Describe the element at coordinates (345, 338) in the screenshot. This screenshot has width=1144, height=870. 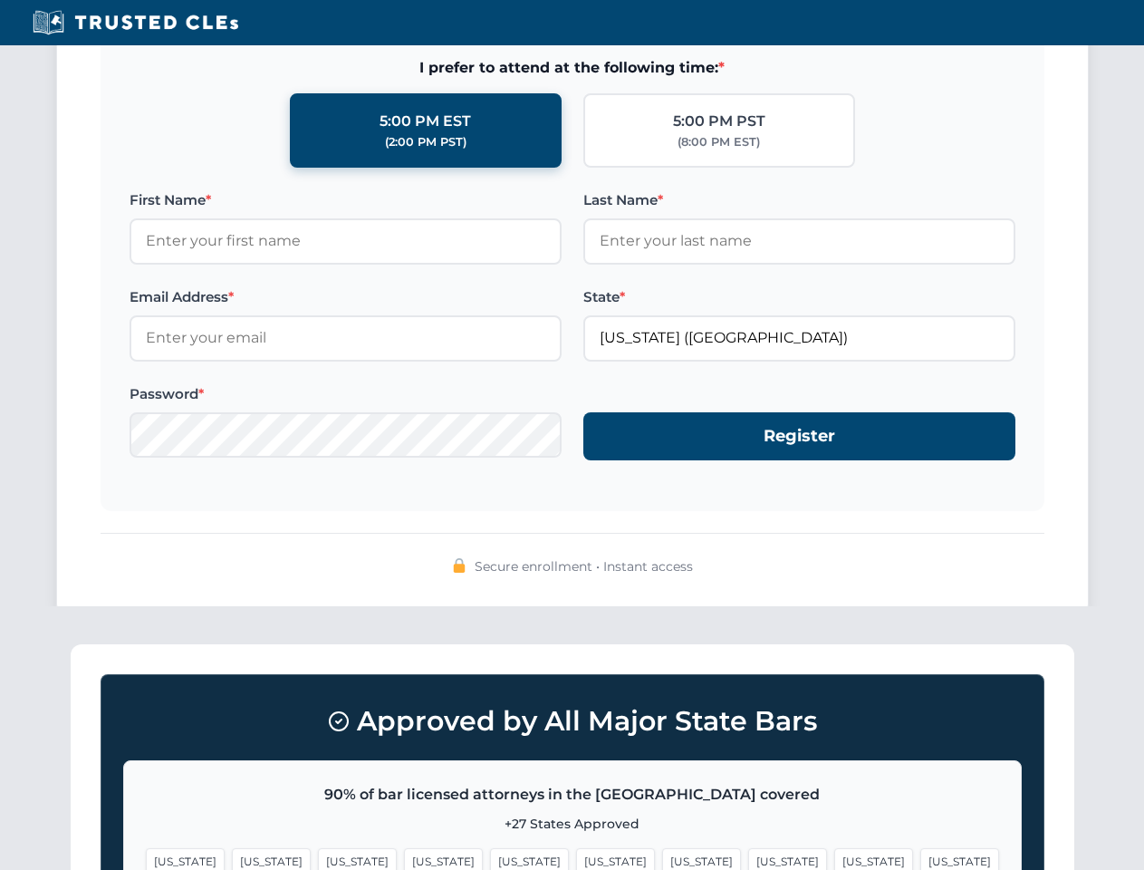
I see `input: Enter your email` at that location.